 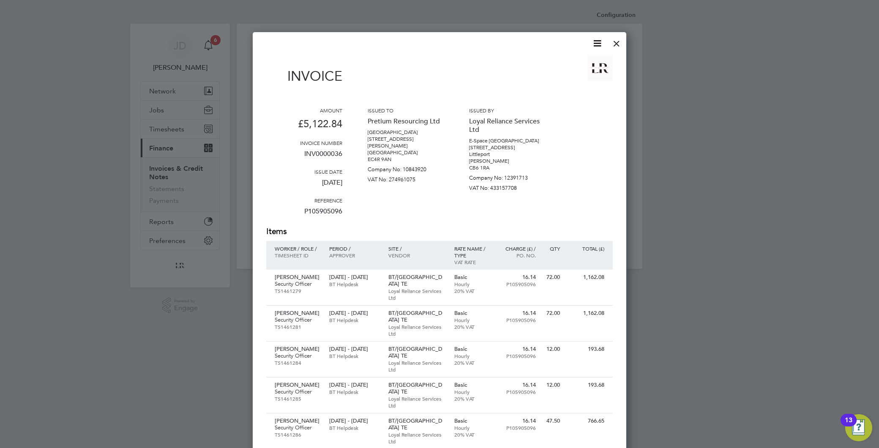 What do you see at coordinates (417, 255) in the screenshot?
I see `p: Vendor` at bounding box center [417, 255].